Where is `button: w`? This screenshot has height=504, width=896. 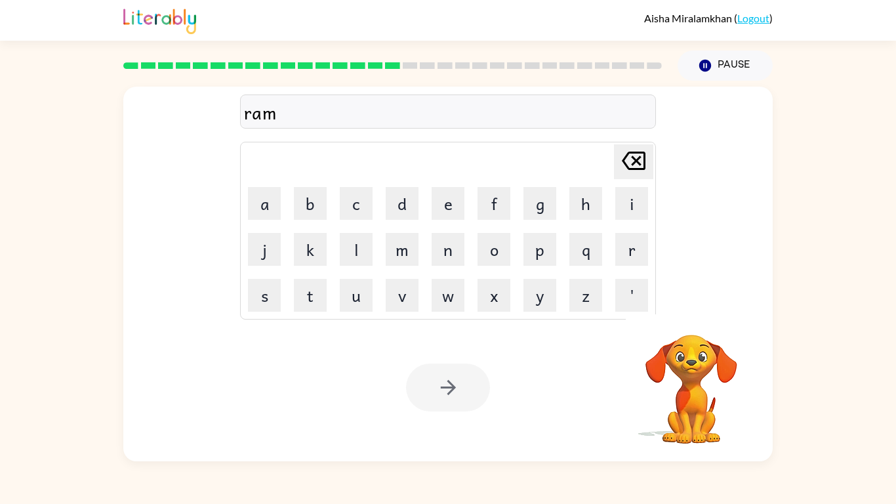 button: w is located at coordinates (448, 295).